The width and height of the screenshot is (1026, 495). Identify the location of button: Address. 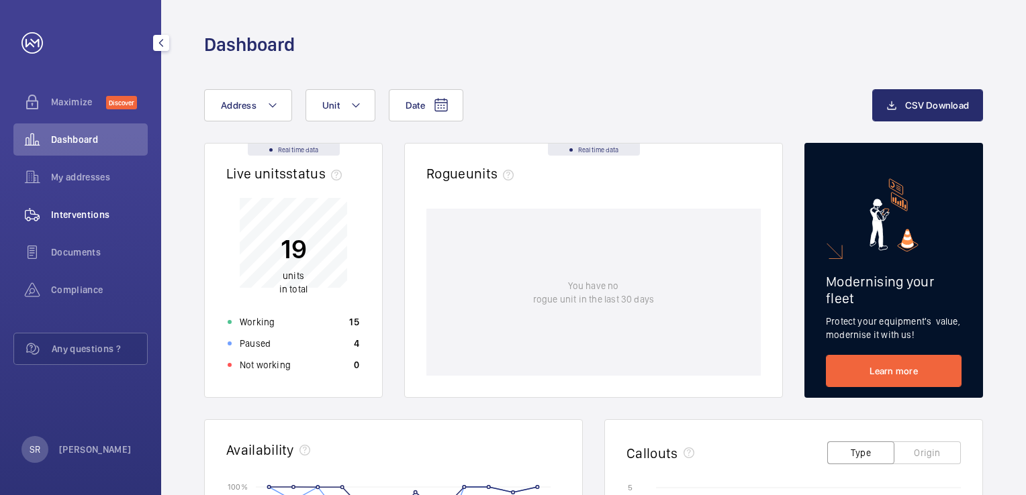
(248, 105).